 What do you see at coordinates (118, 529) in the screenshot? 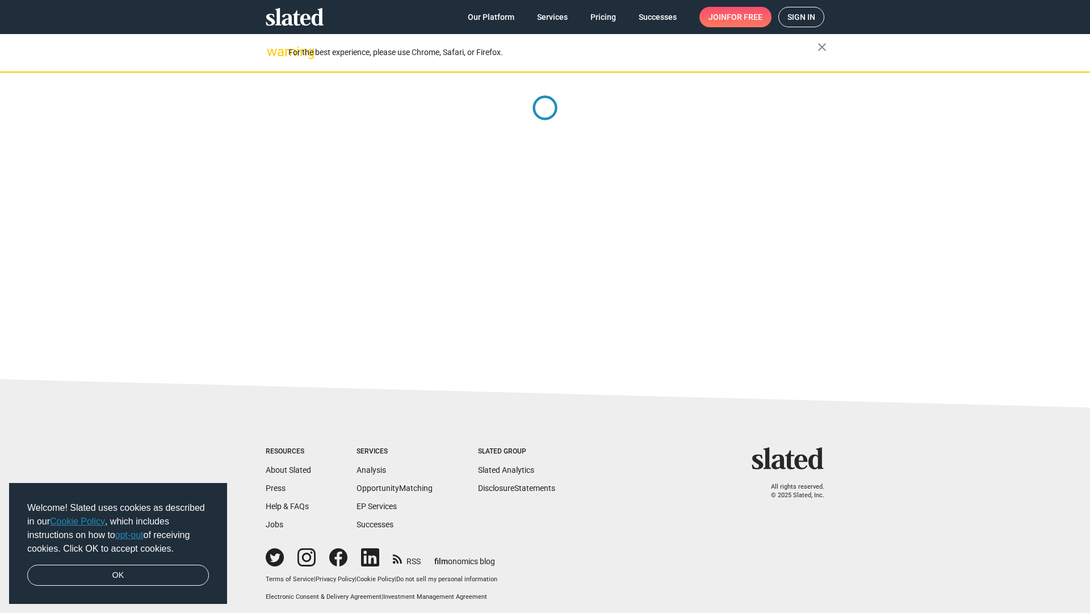
I see `span: Welcome! Slated uses cookies as described in our , which includes instructions on how to of recei...` at bounding box center [118, 529].